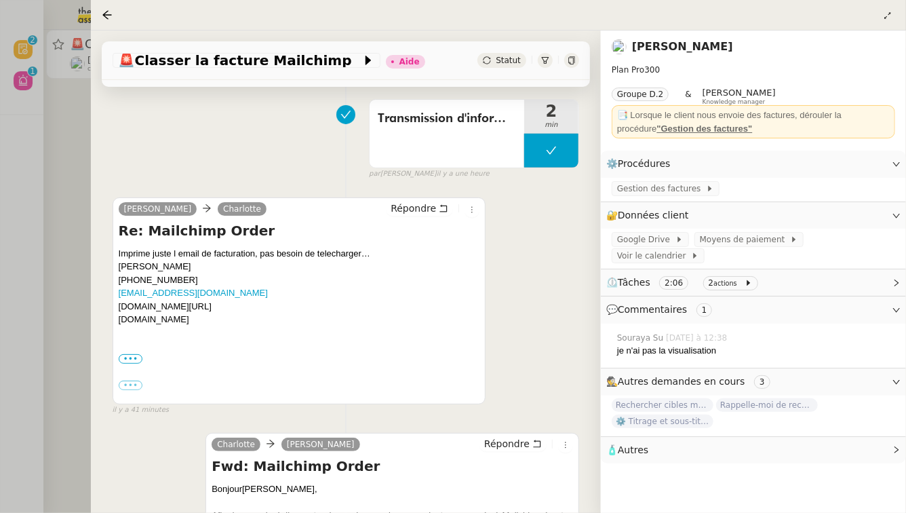 Image resolution: width=906 pixels, height=513 pixels. What do you see at coordinates (654, 256) in the screenshot?
I see `span: Voir le calendrier` at bounding box center [654, 256].